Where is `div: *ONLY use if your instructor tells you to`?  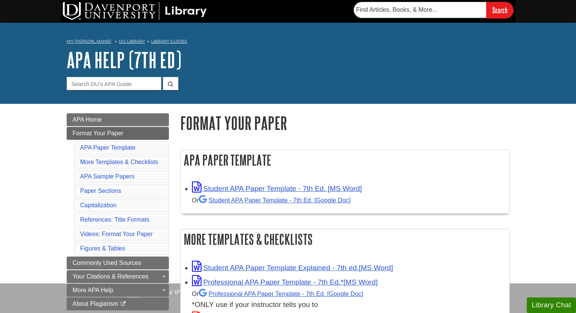
div: *ONLY use if your instructor tells you to is located at coordinates (349, 299).